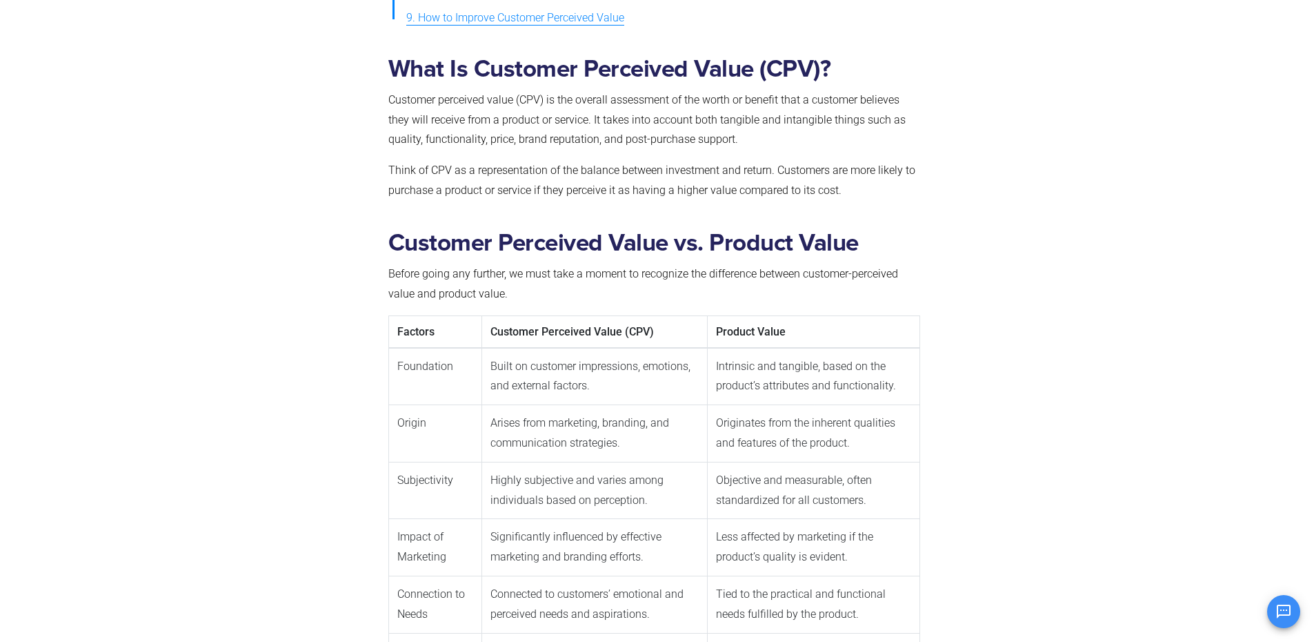 Image resolution: width=1314 pixels, height=642 pixels. What do you see at coordinates (814, 547) in the screenshot?
I see `td: Less affected by marketing if the product’s quality is evident.` at bounding box center [814, 547].